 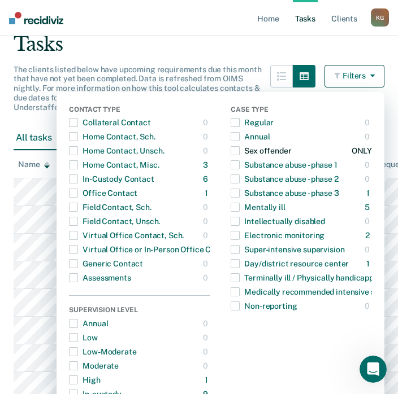 I want to click on div: Supervision Level, so click(x=139, y=311).